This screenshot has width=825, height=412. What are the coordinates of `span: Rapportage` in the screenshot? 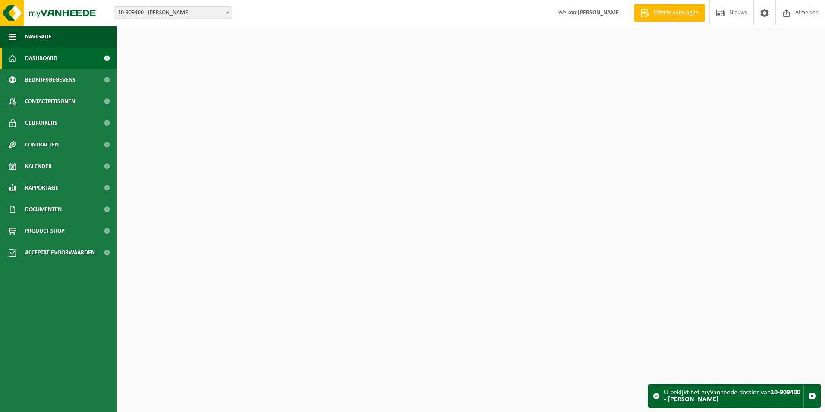 It's located at (41, 188).